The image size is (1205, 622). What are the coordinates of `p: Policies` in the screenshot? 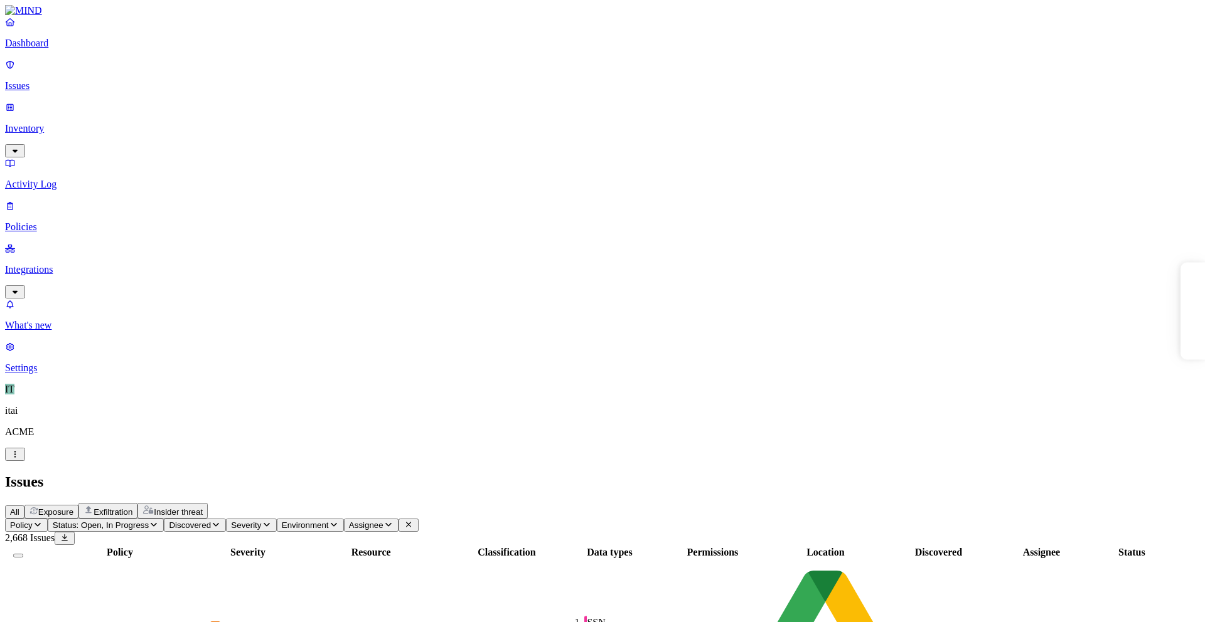 It's located at (602, 227).